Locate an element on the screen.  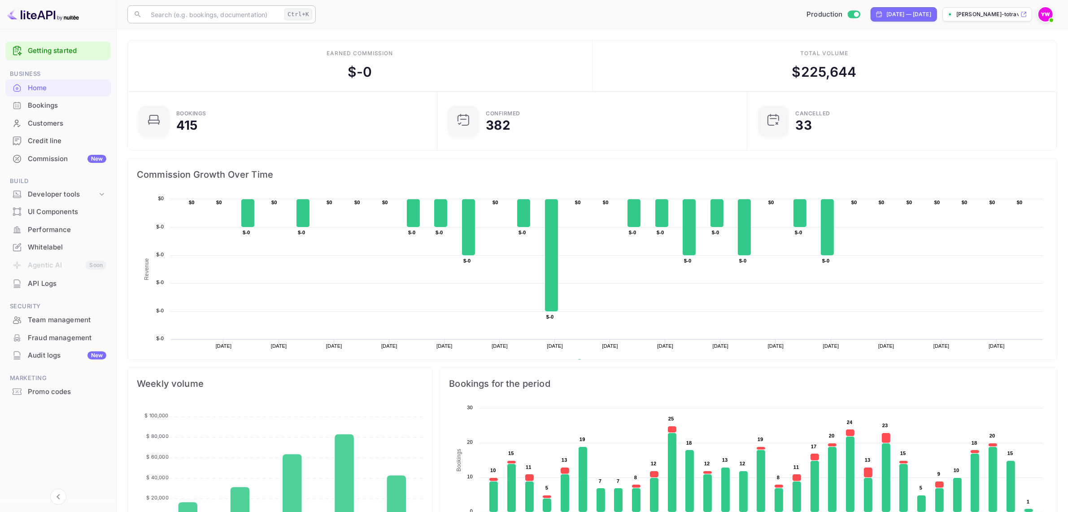
text: 11 is located at coordinates (528, 467).